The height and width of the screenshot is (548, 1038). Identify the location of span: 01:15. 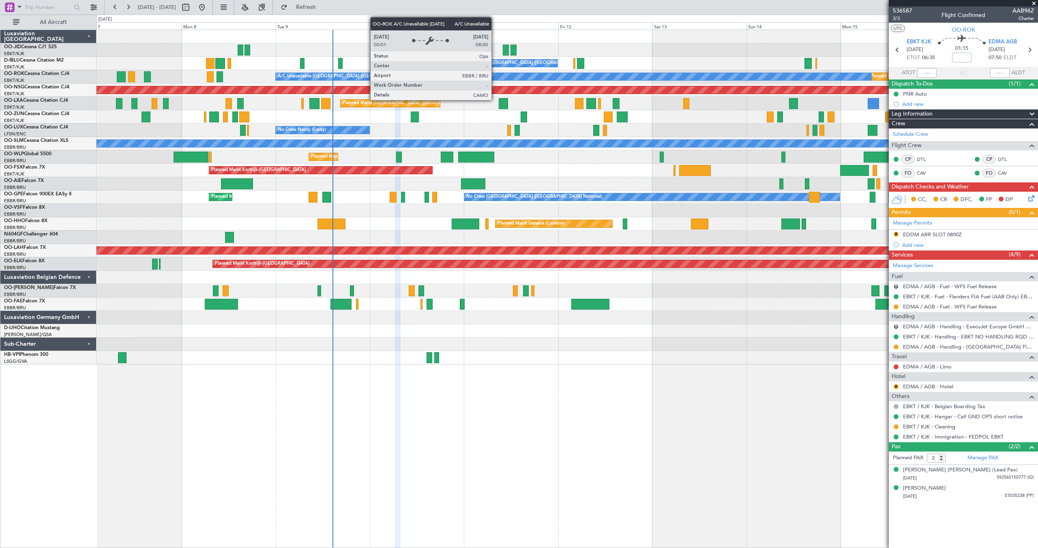
(962, 49).